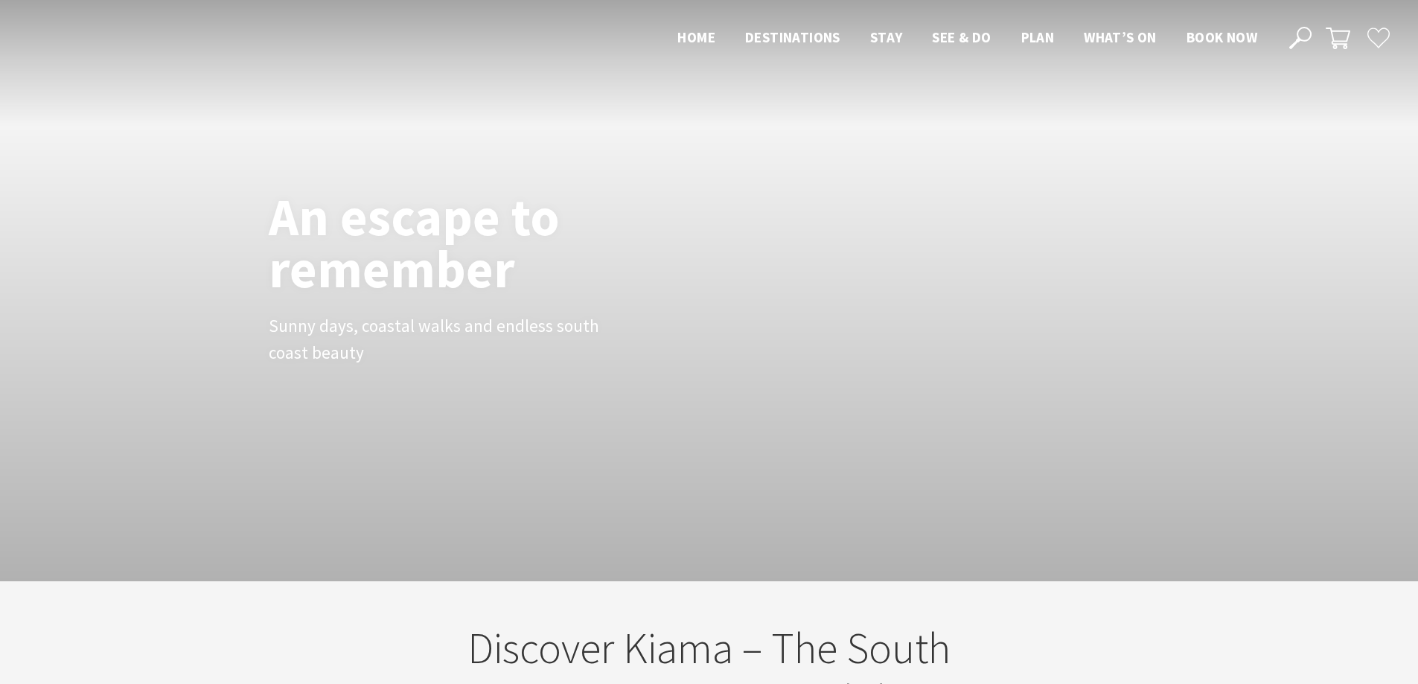 The height and width of the screenshot is (684, 1418). I want to click on nav: Main Menu, so click(967, 38).